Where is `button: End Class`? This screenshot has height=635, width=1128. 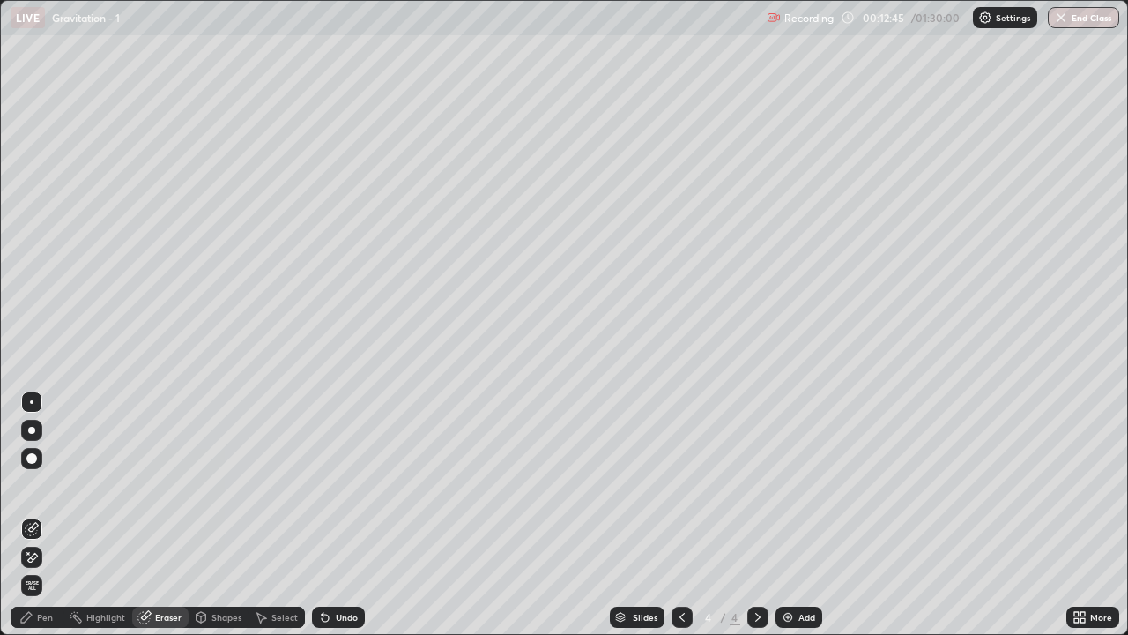
button: End Class is located at coordinates (1083, 18).